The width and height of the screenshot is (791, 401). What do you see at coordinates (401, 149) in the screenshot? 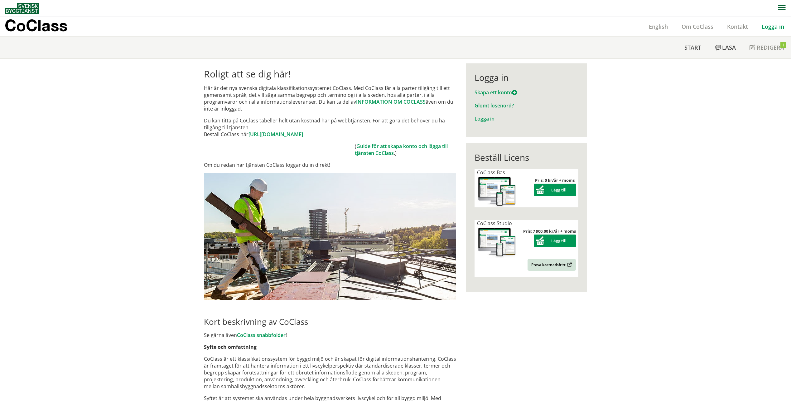
I see `a: Guide för att skapa konto och lägga till tjänsten CoClass` at bounding box center [401, 149].